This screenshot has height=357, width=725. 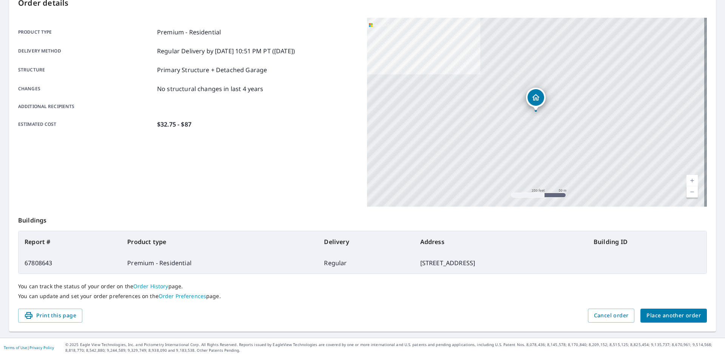 What do you see at coordinates (536, 99) in the screenshot?
I see `div: Dropped pin, building 1, Residential property, 373 W 400 S Smithfield, UT 84335` at bounding box center [536, 99].